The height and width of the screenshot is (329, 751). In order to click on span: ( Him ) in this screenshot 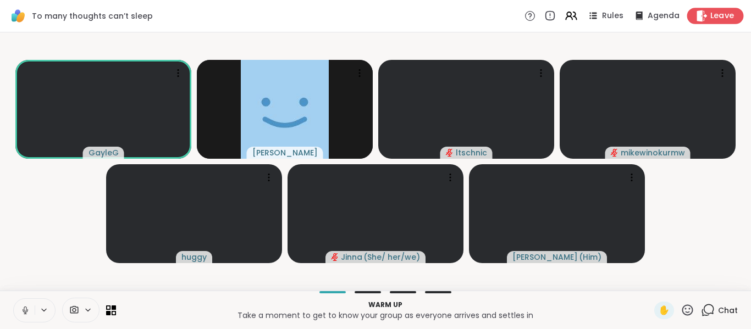, I will do `click(590, 257)`.